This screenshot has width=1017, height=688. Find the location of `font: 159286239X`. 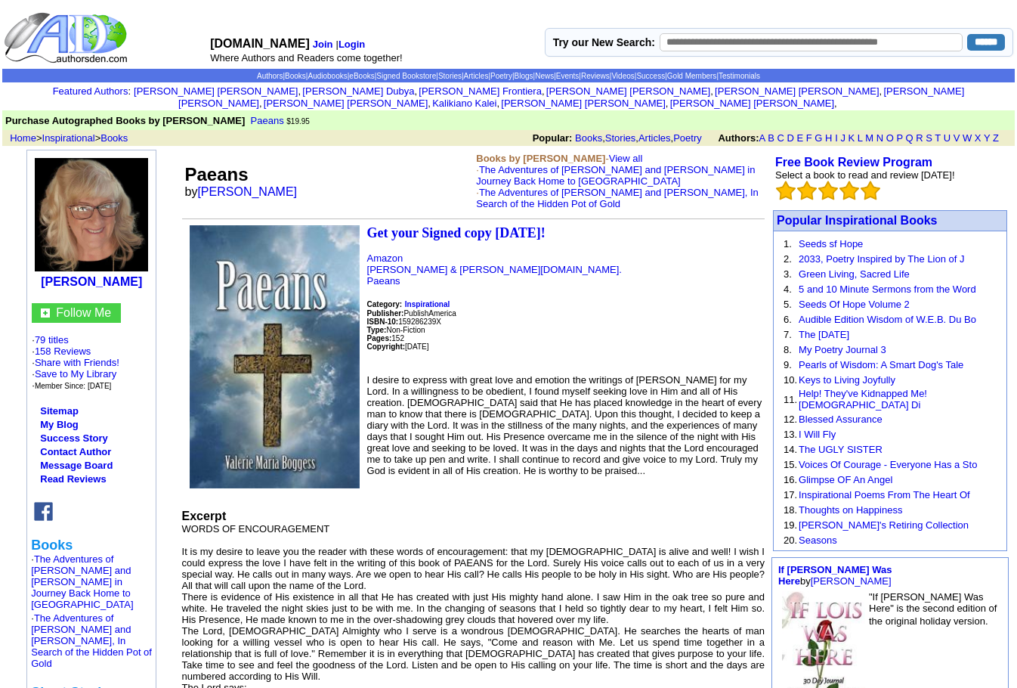

font: 159286239X is located at coordinates (404, 321).